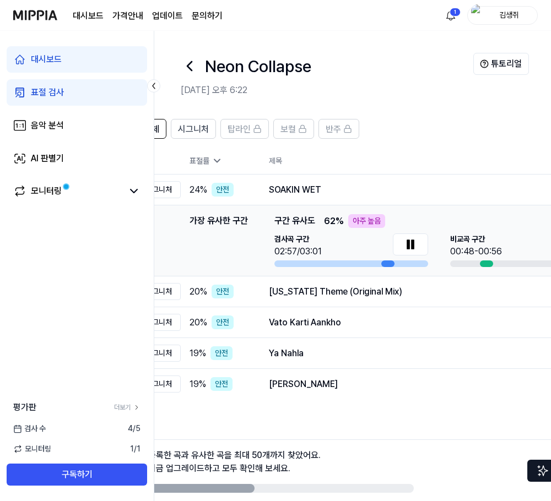 The image size is (551, 501). I want to click on div: 가장 유사한 구간, so click(219, 241).